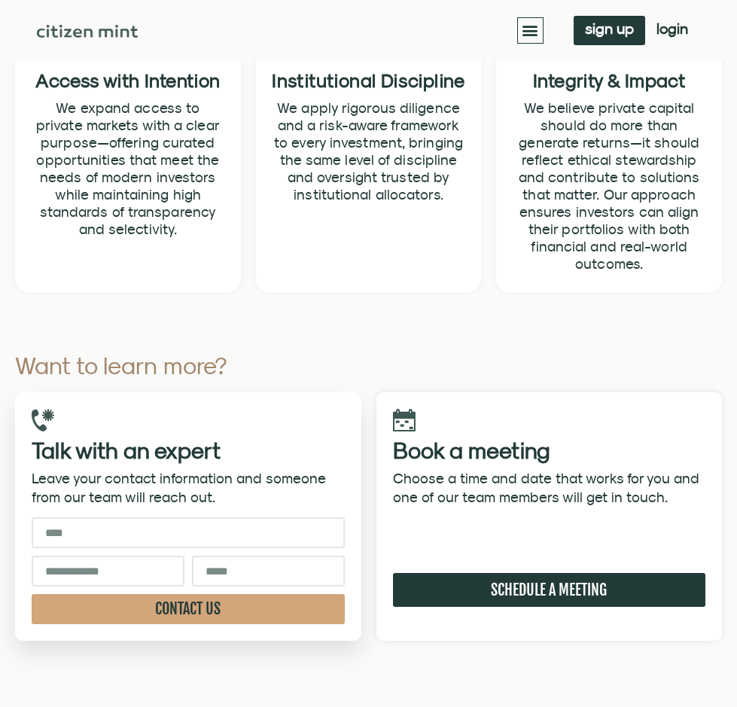  I want to click on a: login, so click(672, 30).